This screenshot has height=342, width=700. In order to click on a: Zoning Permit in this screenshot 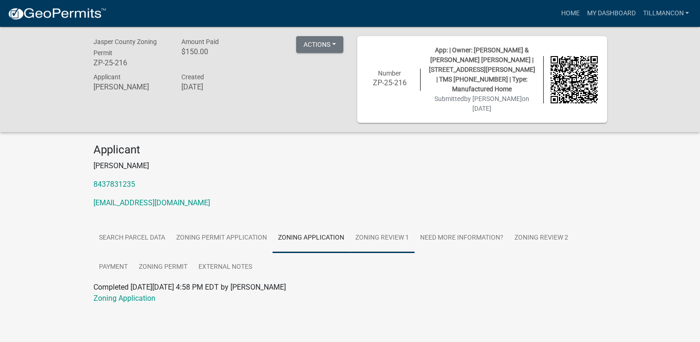, I will do `click(163, 267)`.